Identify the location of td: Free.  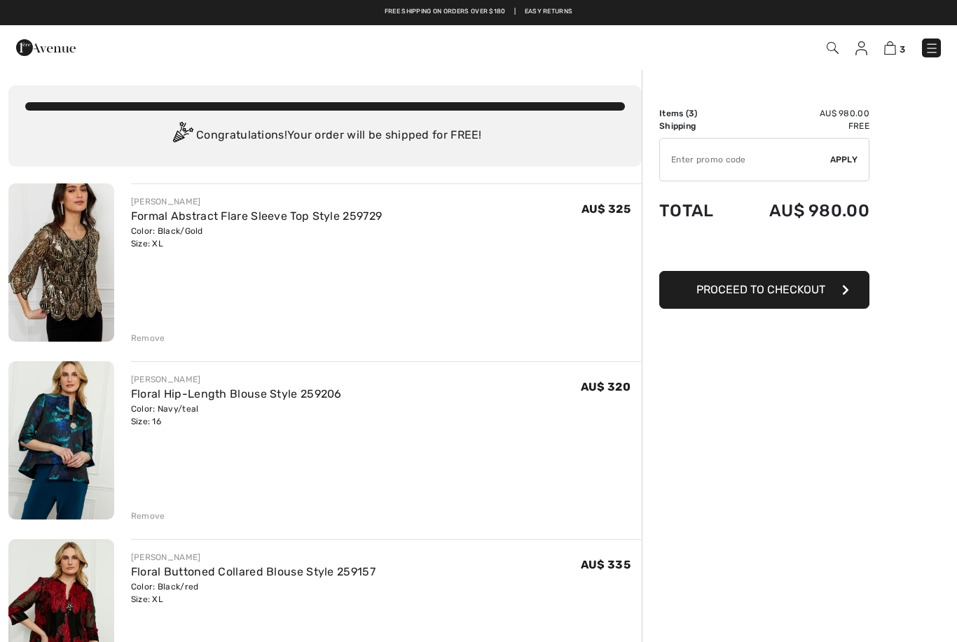
(801, 126).